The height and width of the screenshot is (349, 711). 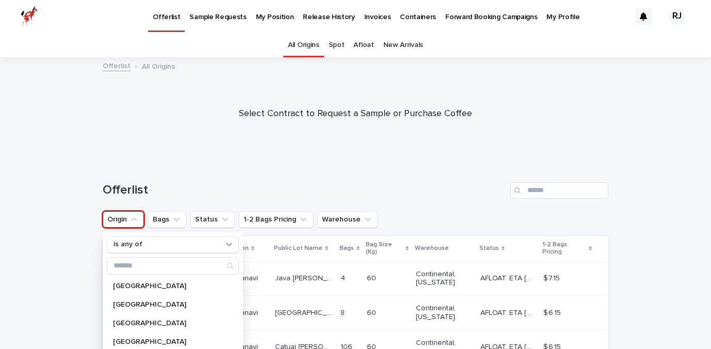 I want to click on p: Status, so click(x=489, y=248).